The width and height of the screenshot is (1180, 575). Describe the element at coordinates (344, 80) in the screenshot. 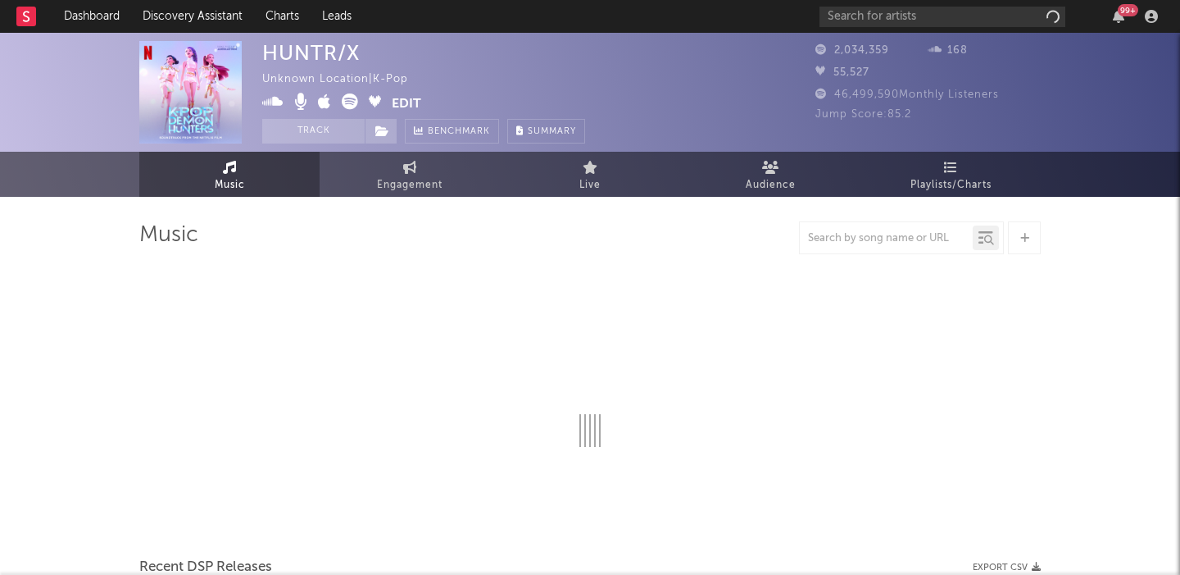

I see `div: Unknown Location | K-Pop` at that location.